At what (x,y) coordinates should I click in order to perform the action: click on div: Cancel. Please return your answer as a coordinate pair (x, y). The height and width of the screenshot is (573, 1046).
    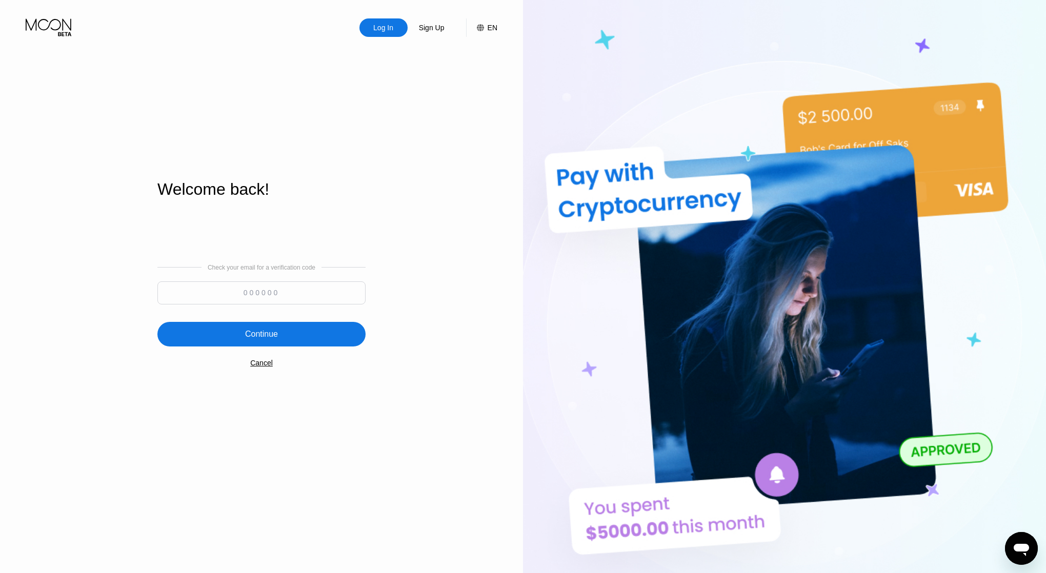
    Looking at the image, I should click on (262, 363).